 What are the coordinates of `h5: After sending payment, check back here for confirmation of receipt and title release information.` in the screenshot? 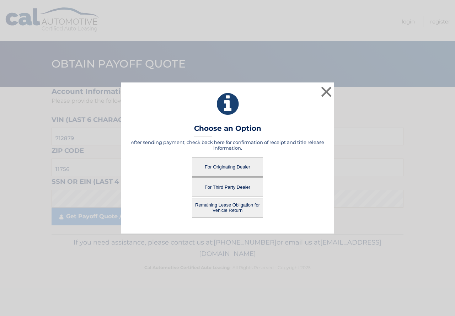 It's located at (227, 145).